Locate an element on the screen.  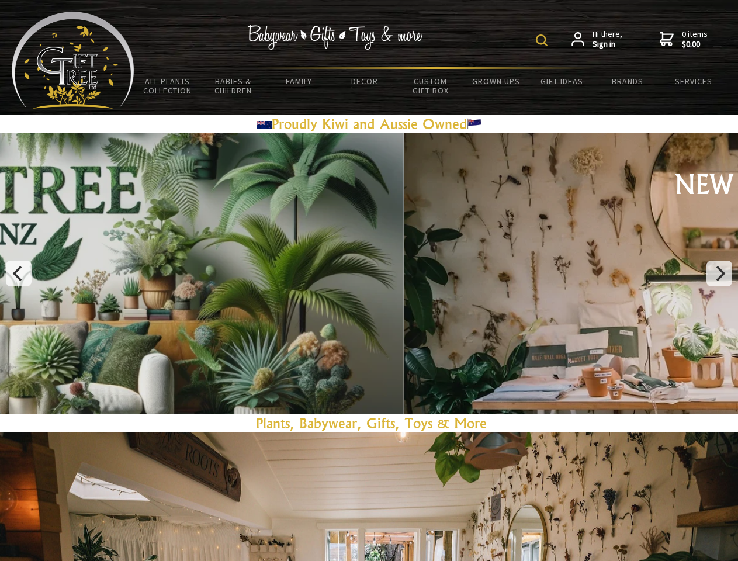
a: Plants, Babywear, Gifts, Toys & Mor is located at coordinates (367, 423).